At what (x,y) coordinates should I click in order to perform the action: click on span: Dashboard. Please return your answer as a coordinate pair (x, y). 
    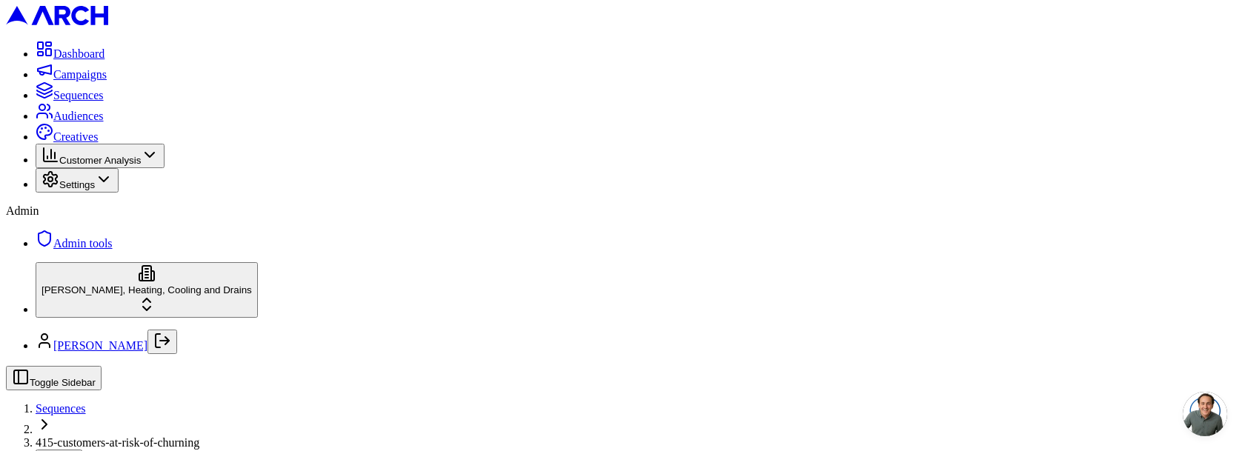
    Looking at the image, I should click on (79, 53).